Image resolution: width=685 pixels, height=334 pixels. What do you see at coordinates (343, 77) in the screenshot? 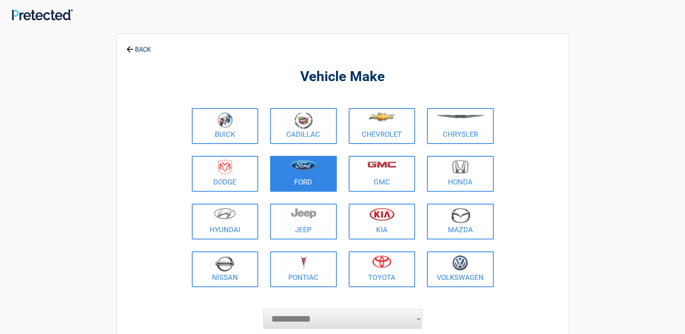
I see `h2: Vehicle Make` at bounding box center [343, 77].